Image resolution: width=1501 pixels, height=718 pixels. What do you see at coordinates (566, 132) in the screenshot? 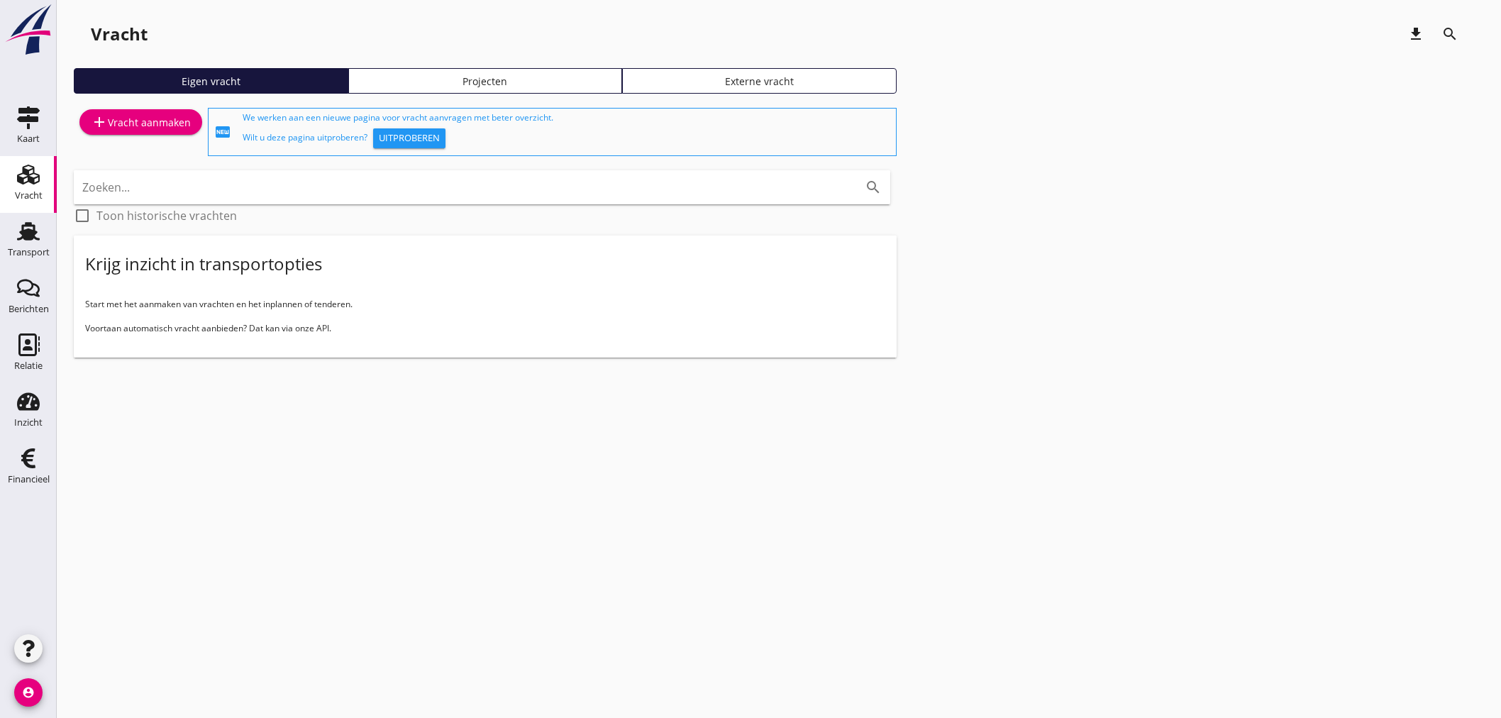
I see `div: We werken aan een nieuwe pagina voor vracht aanvragen met beter overzicht. Wilt u deze pagina uit...` at bounding box center [566, 132].